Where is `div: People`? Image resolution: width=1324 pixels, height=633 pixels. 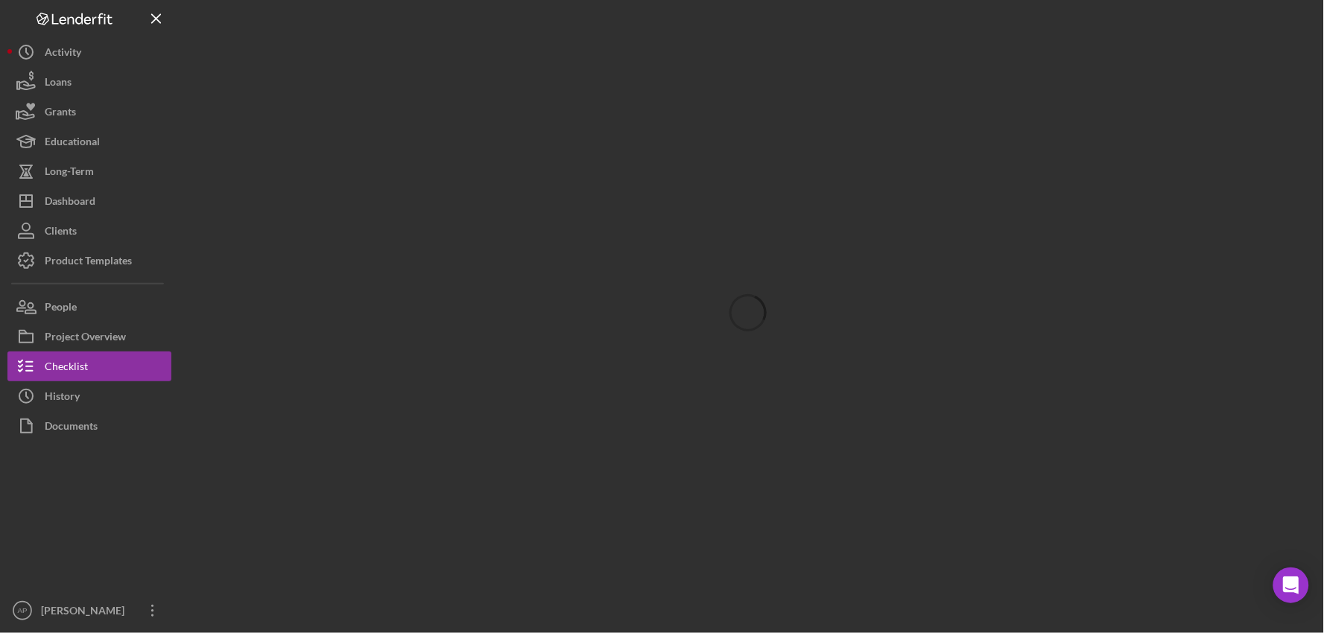
div: People is located at coordinates (60, 308).